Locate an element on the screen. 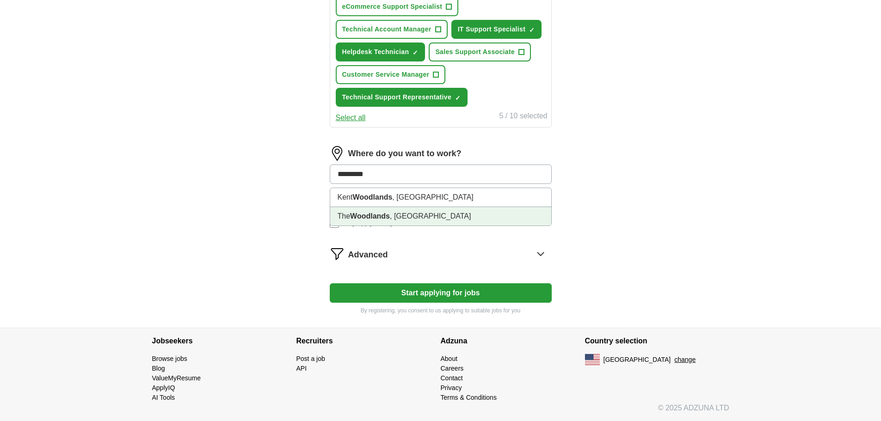 This screenshot has width=881, height=421. a: API is located at coordinates (301, 368).